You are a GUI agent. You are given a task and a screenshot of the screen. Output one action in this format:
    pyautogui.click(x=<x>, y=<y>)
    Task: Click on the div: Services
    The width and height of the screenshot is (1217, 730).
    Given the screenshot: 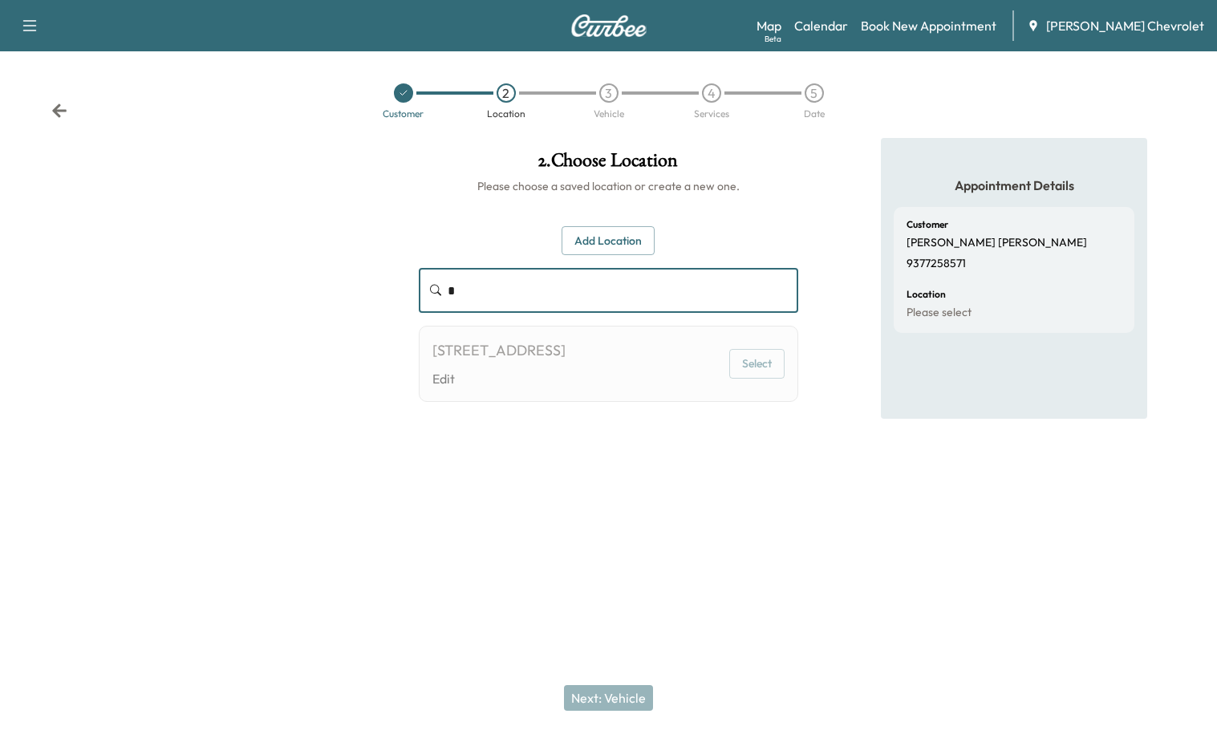 What is the action you would take?
    pyautogui.click(x=711, y=114)
    